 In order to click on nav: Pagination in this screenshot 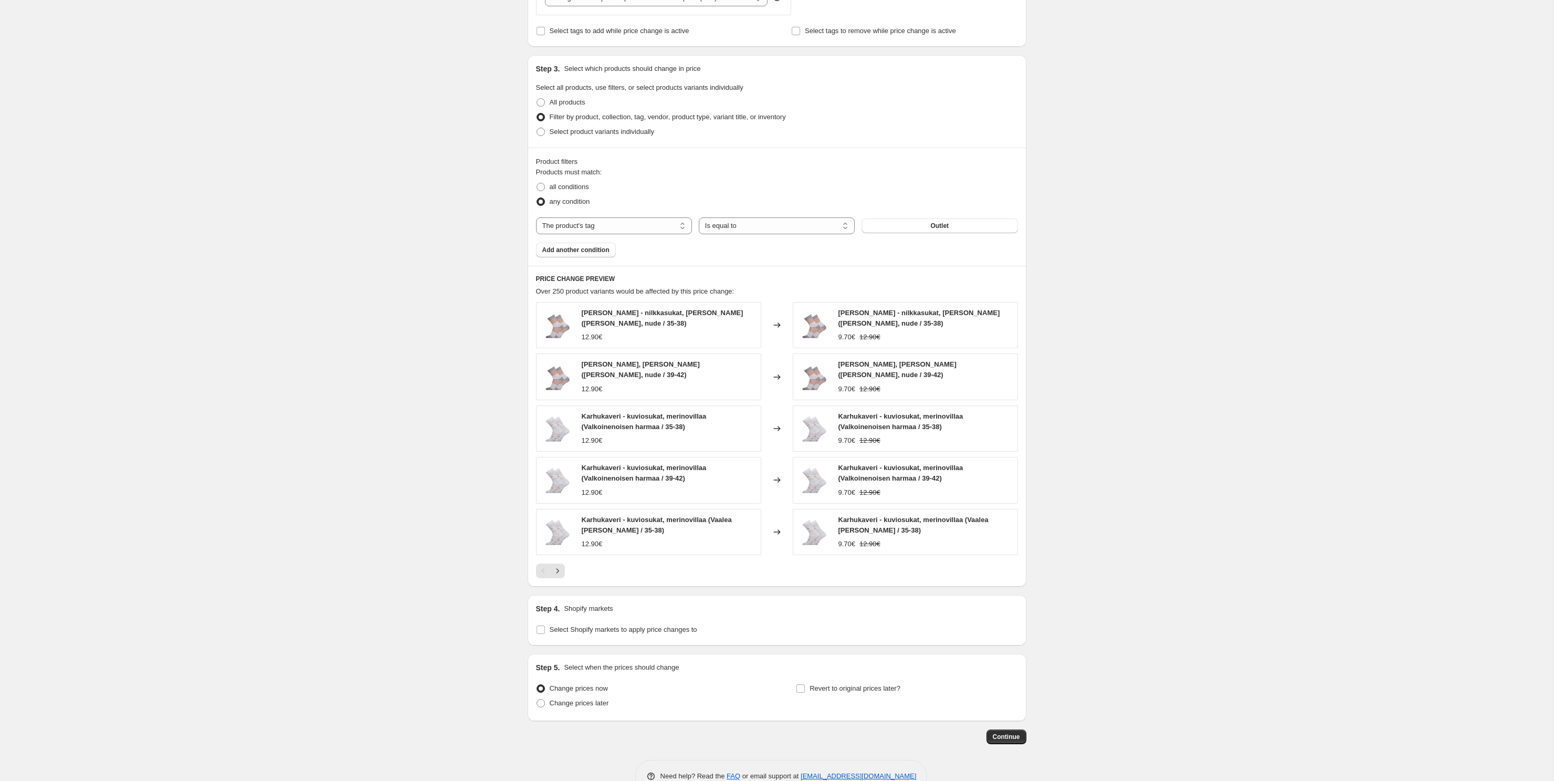, I will do `click(550, 571)`.